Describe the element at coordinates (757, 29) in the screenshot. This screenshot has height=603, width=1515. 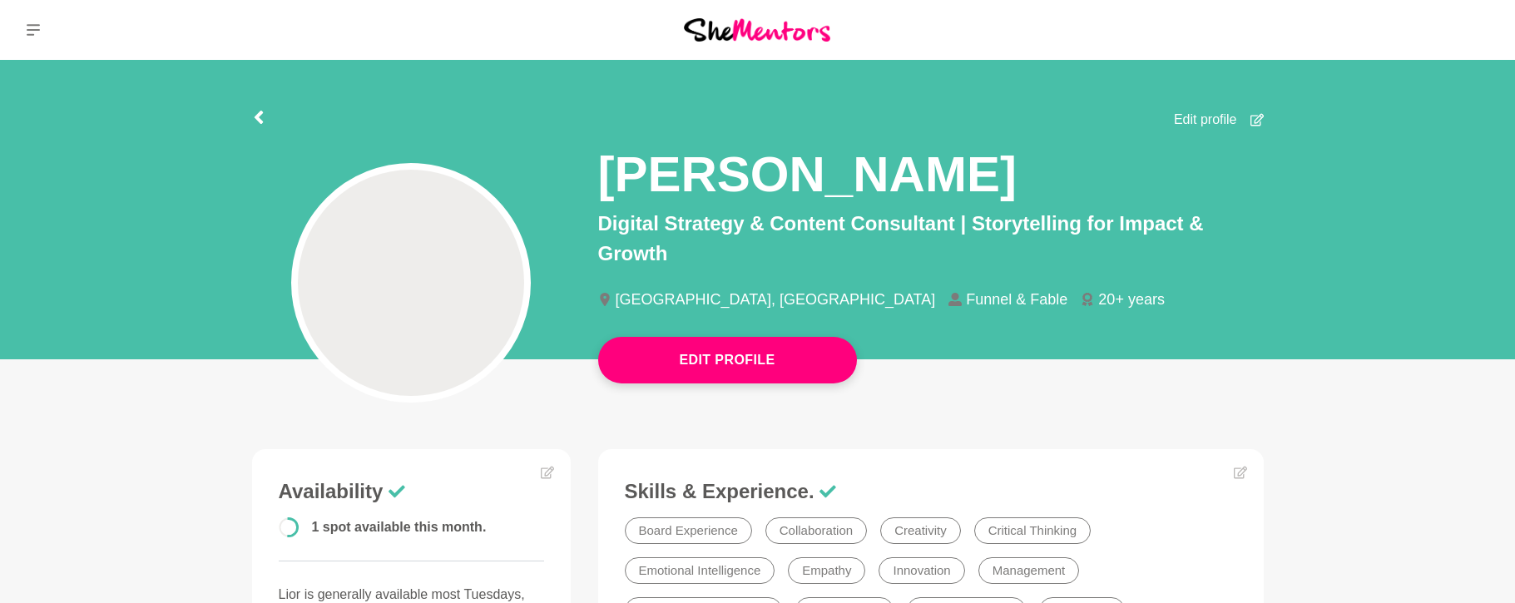
I see `img: She Mentors Logo` at that location.